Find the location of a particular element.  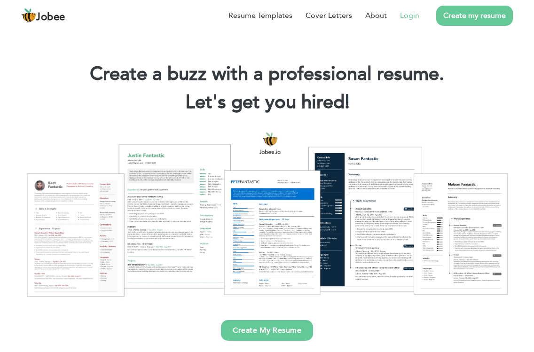

img: jobee.io is located at coordinates (29, 16).